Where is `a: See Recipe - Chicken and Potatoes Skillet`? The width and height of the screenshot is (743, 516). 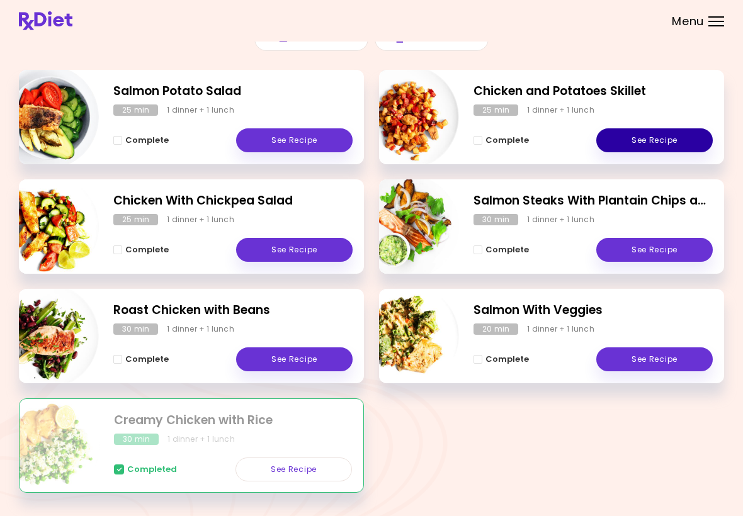 a: See Recipe - Chicken and Potatoes Skillet is located at coordinates (654, 140).